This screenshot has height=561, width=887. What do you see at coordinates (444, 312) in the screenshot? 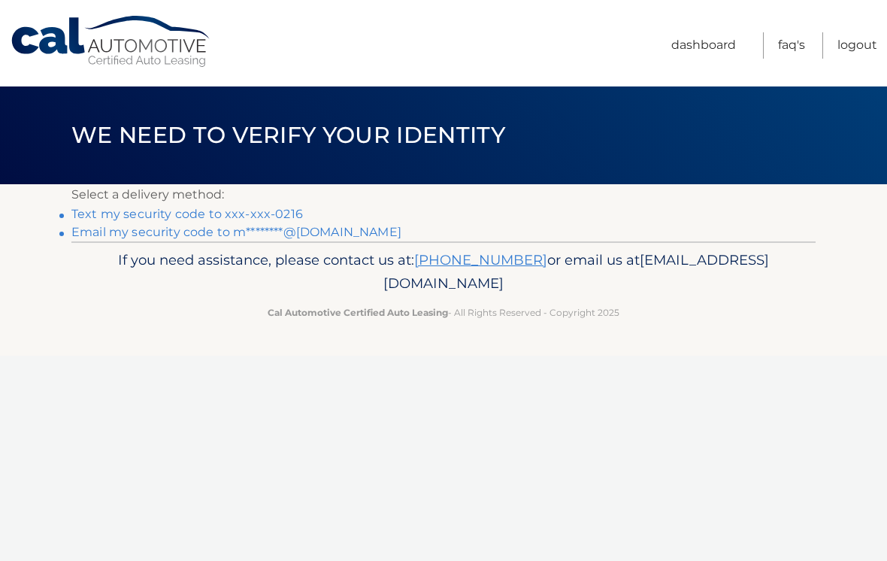
I see `p: - All Rights Reserved - Copyright 2025` at bounding box center [444, 312].